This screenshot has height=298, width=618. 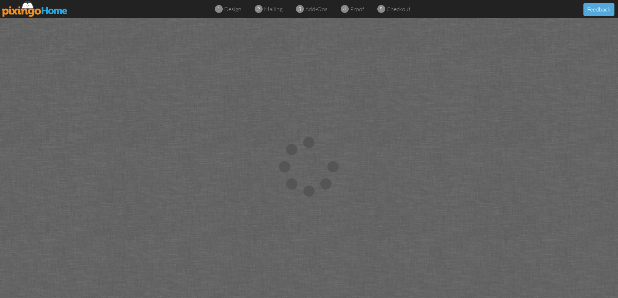 I want to click on span: design, so click(x=233, y=9).